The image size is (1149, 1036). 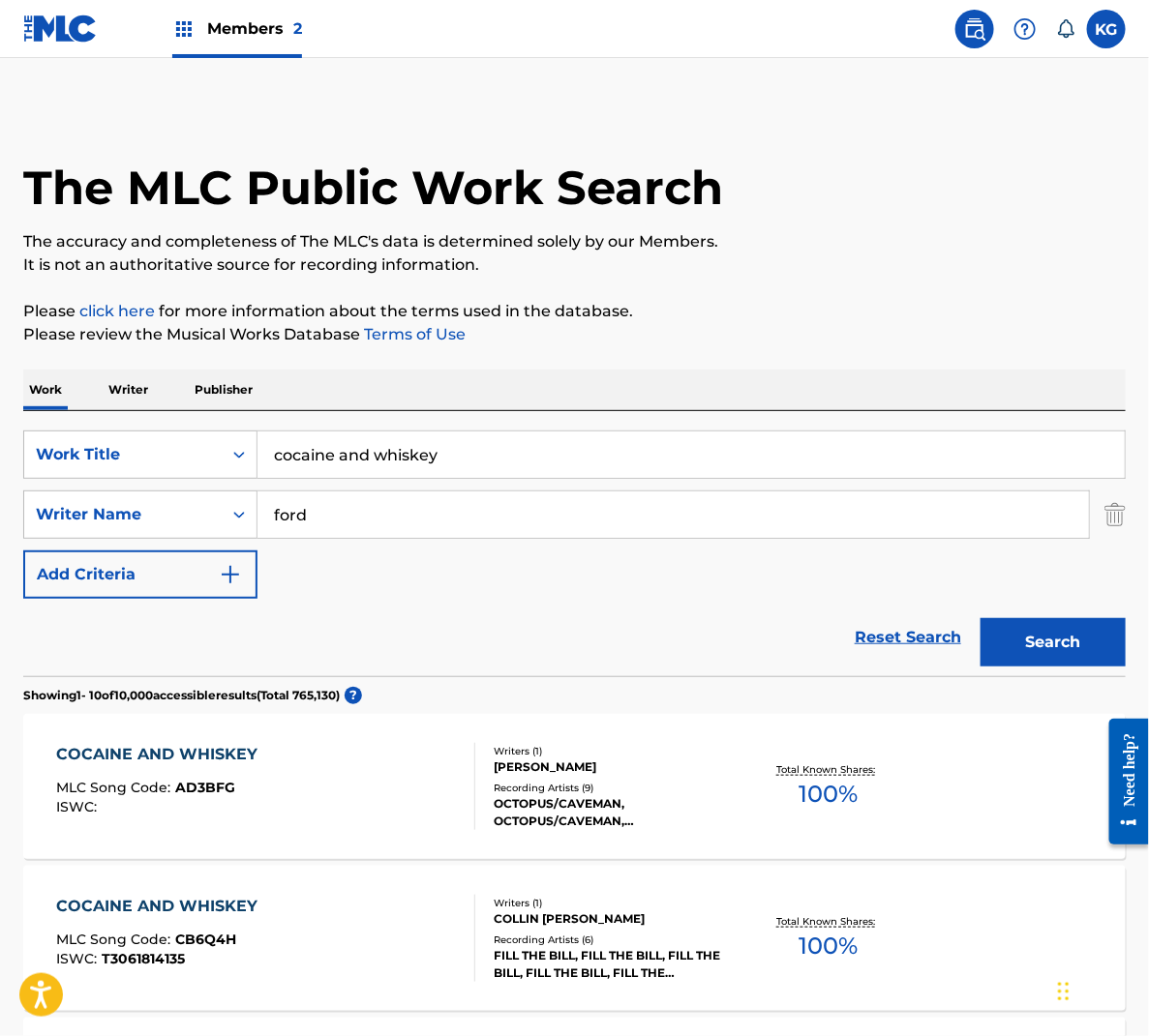 What do you see at coordinates (206, 788) in the screenshot?
I see `span: AD3BFG` at bounding box center [206, 788].